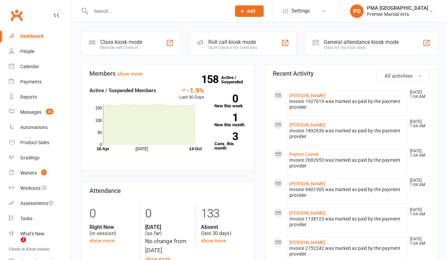 The width and height of the screenshot is (447, 260). What do you see at coordinates (40, 143) in the screenshot?
I see `a: Product Sales` at bounding box center [40, 143].